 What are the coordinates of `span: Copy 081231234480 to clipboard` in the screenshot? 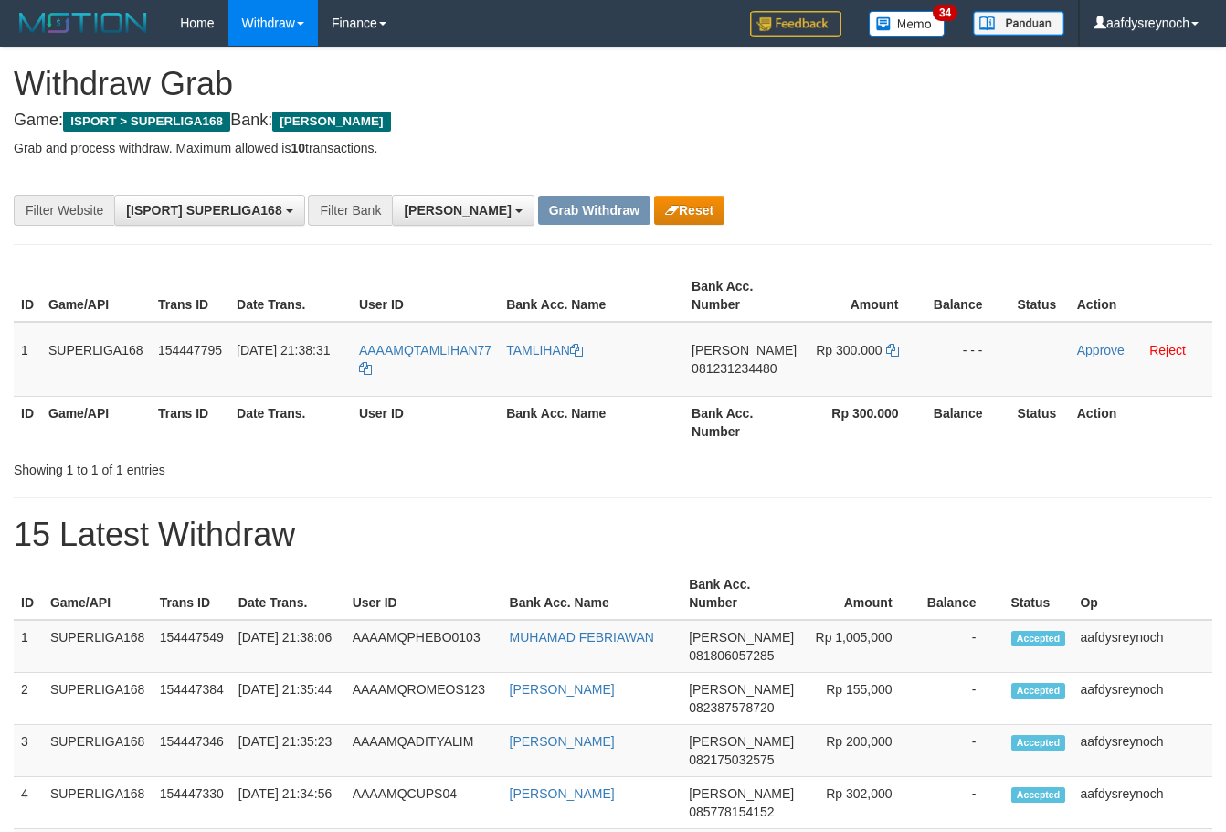 It's located at (734, 368).